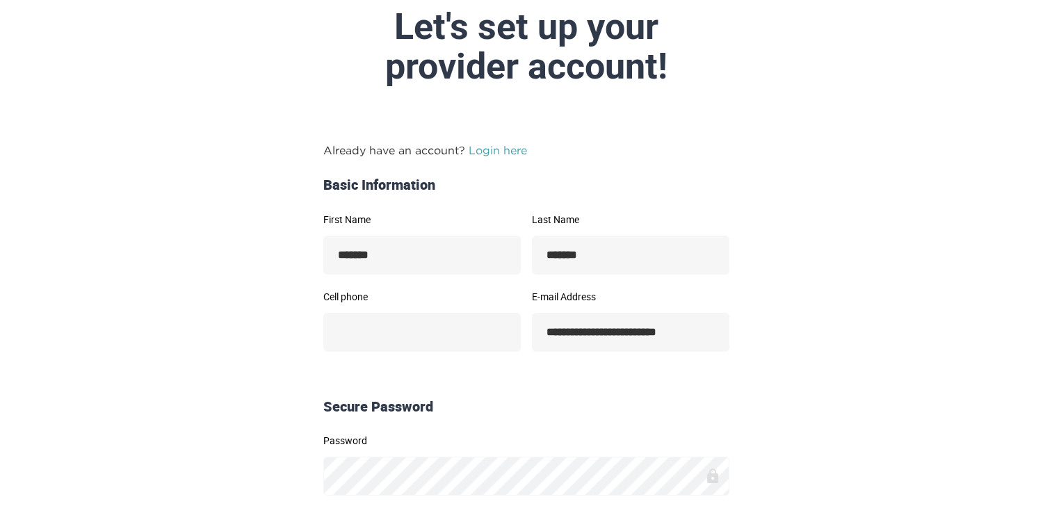  What do you see at coordinates (422, 220) in the screenshot?
I see `label: First Name` at bounding box center [422, 220].